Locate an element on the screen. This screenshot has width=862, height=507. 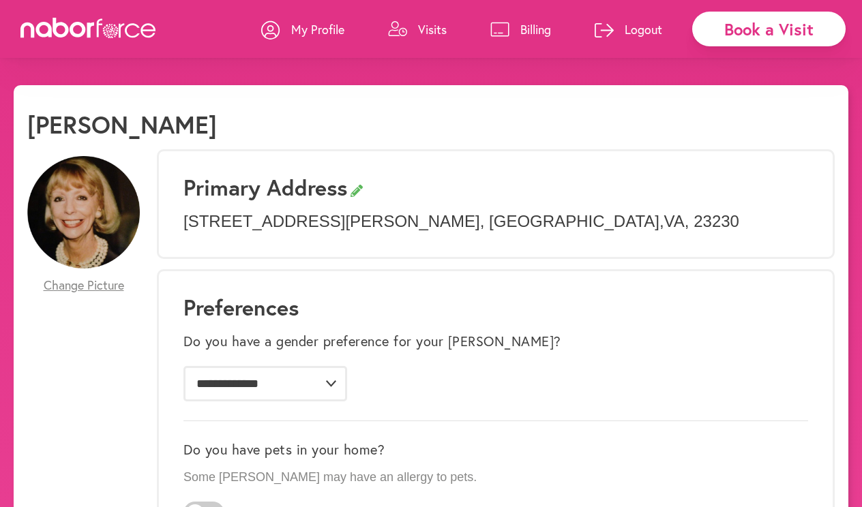
h3: Primary Address is located at coordinates (496, 188).